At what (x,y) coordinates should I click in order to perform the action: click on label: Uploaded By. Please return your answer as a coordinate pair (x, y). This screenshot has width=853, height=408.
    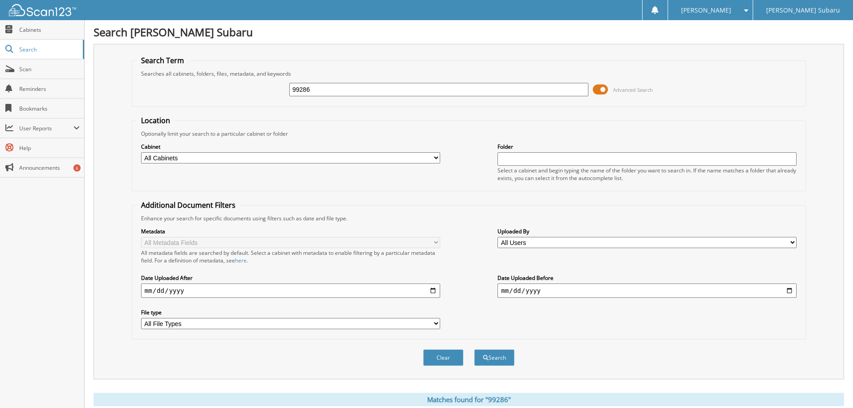
    Looking at the image, I should click on (647, 231).